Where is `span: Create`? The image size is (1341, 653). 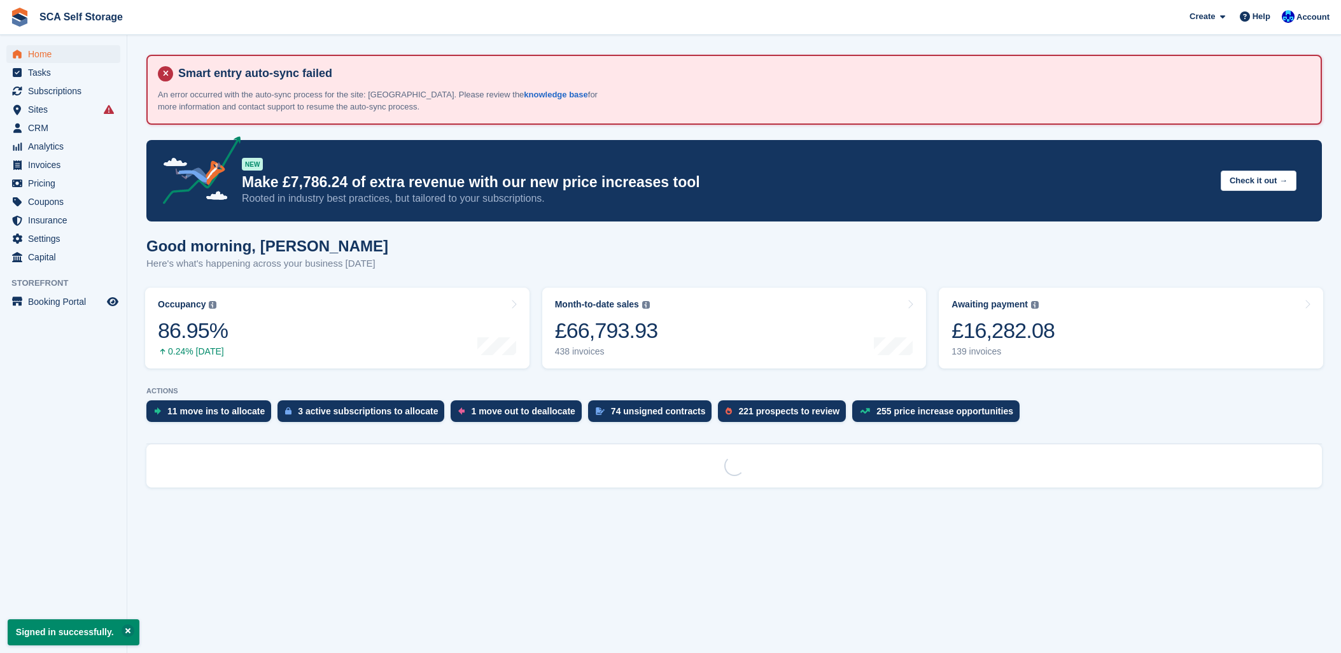
span: Create is located at coordinates (1202, 17).